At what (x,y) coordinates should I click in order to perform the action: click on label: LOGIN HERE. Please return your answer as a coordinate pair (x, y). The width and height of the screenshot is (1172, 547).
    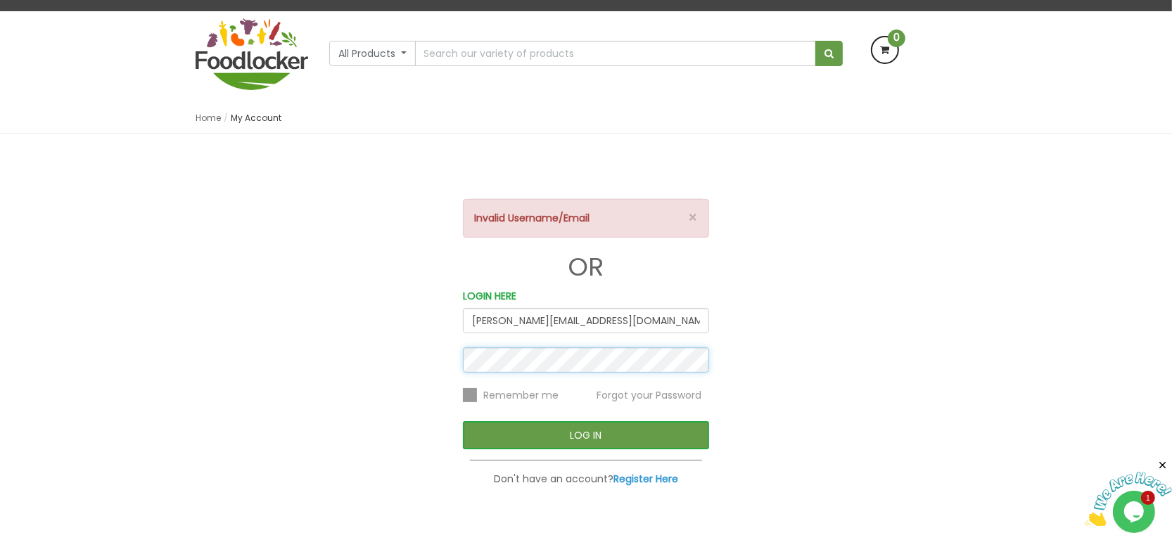
    Looking at the image, I should click on (490, 296).